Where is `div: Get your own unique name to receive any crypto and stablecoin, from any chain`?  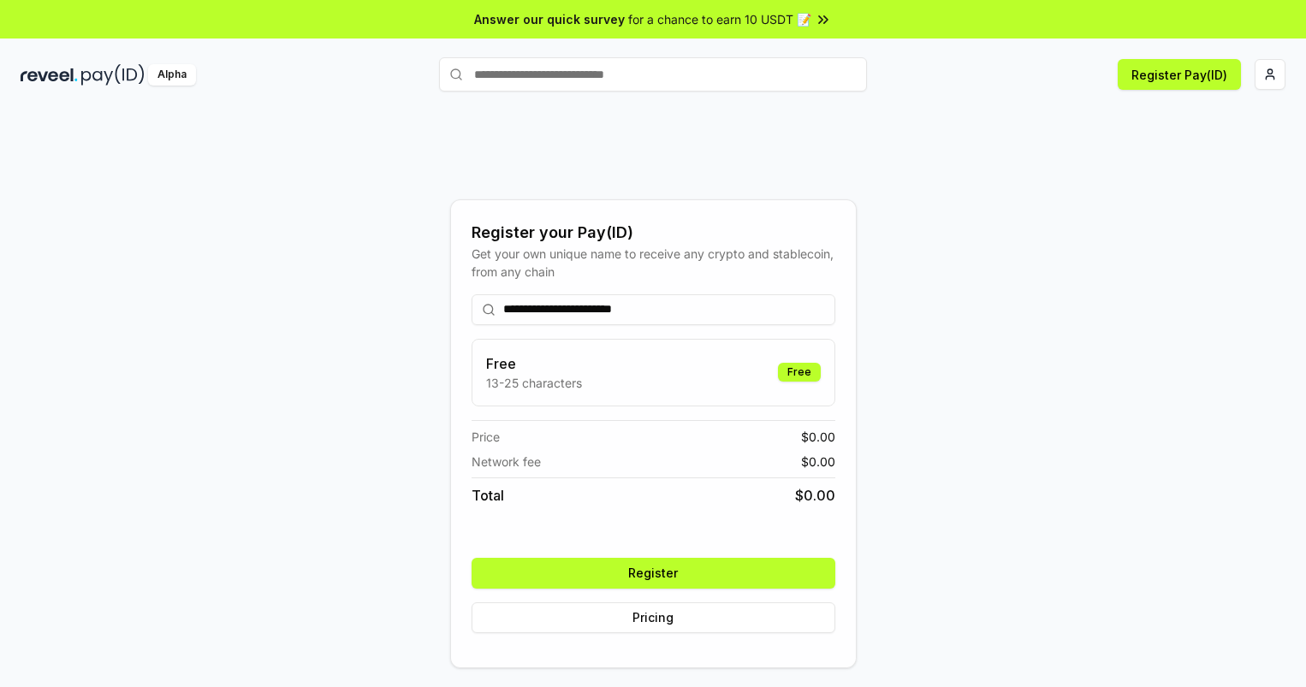
div: Get your own unique name to receive any crypto and stablecoin, from any chain is located at coordinates (653, 263).